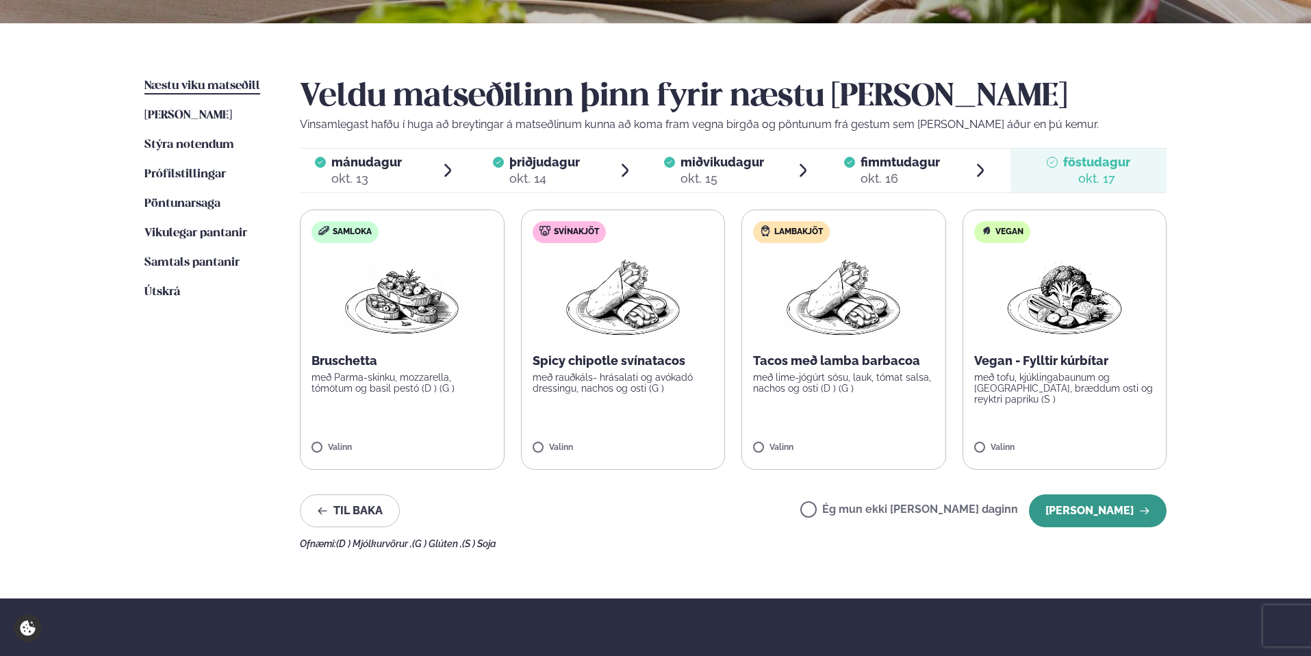 The image size is (1311, 656). Describe the element at coordinates (544, 162) in the screenshot. I see `span: þriðjudagur` at that location.